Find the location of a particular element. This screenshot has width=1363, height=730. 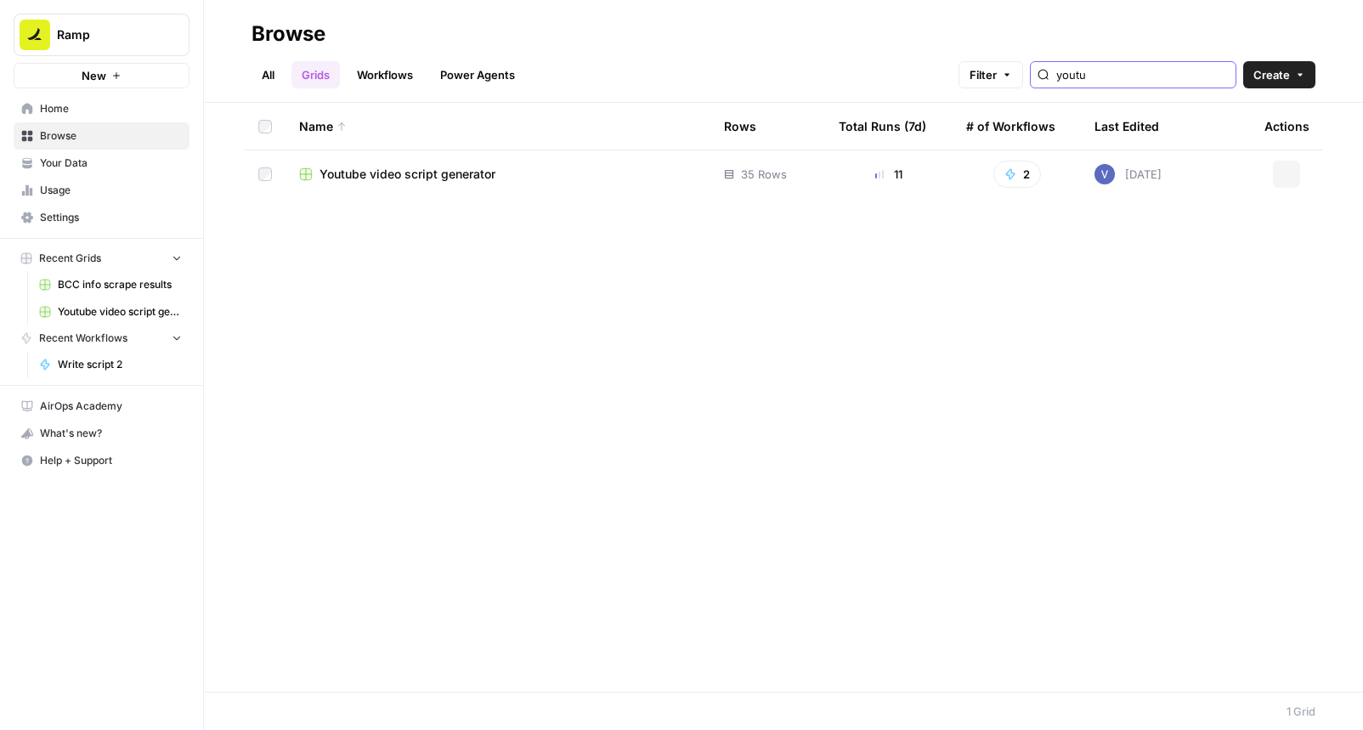

img: 2tijbeq1l253n59yk5qyo2htxvbk is located at coordinates (1105, 174).